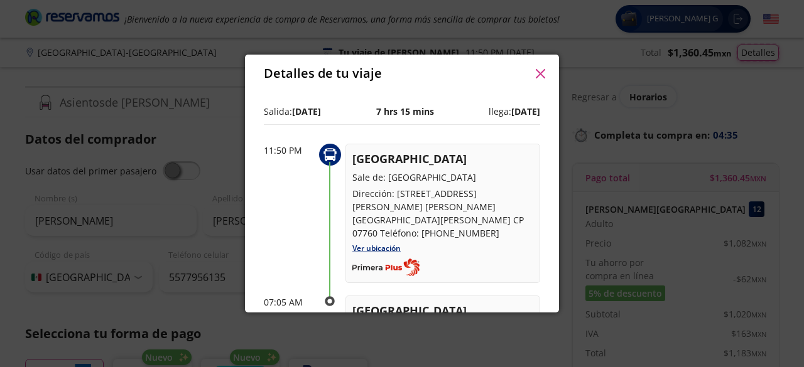 This screenshot has width=804, height=367. What do you see at coordinates (323, 73) in the screenshot?
I see `p: Detalles de tu viaje` at bounding box center [323, 73].